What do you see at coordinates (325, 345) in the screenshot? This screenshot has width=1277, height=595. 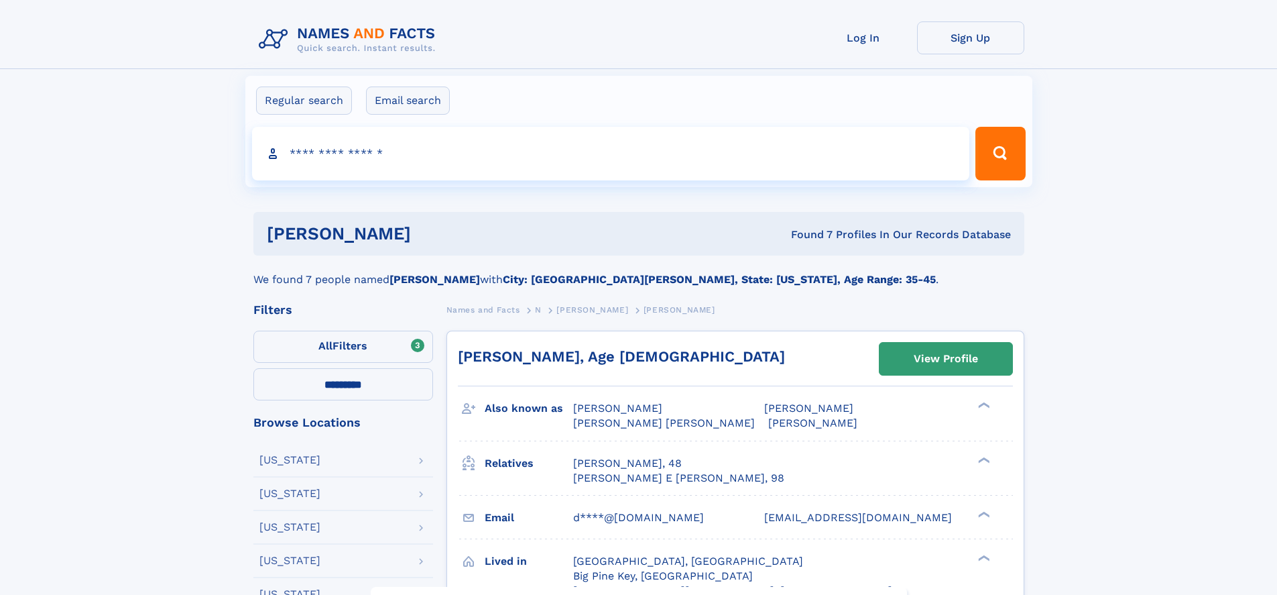 I see `span: All` at bounding box center [325, 345].